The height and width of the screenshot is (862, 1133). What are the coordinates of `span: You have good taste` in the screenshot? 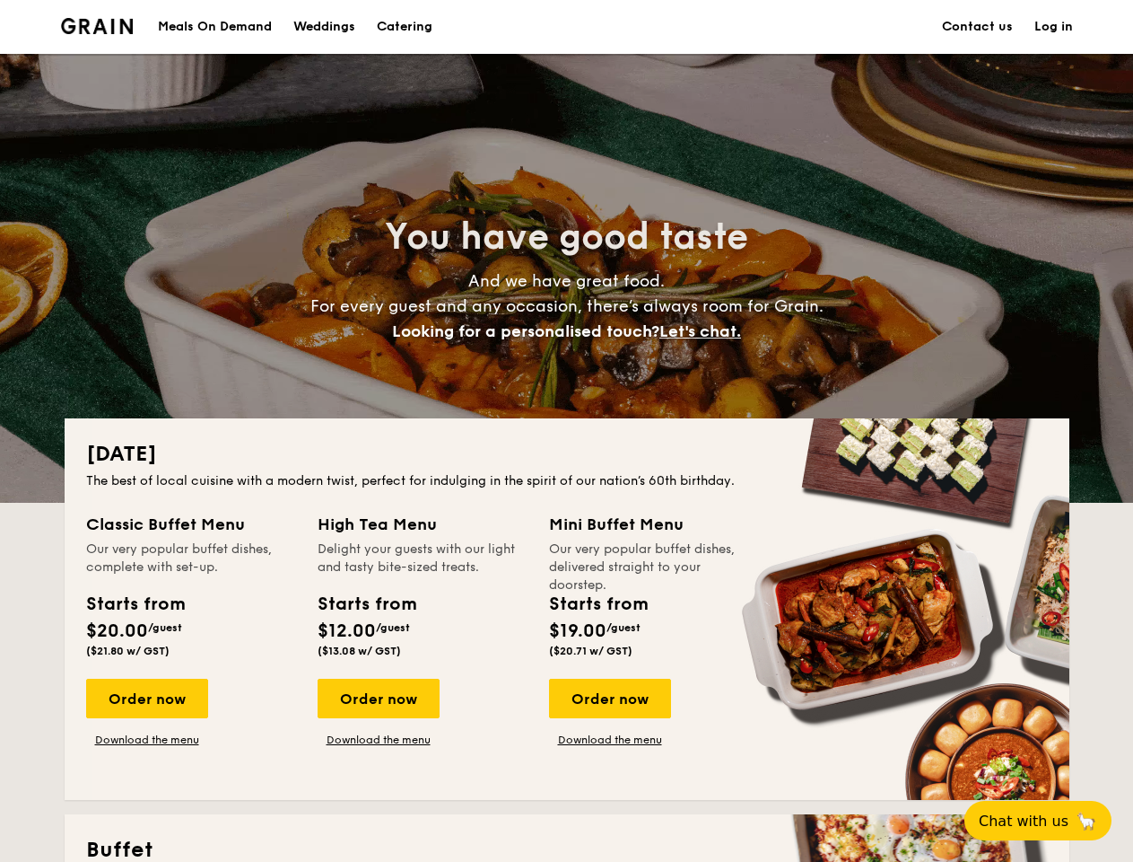 It's located at (566, 237).